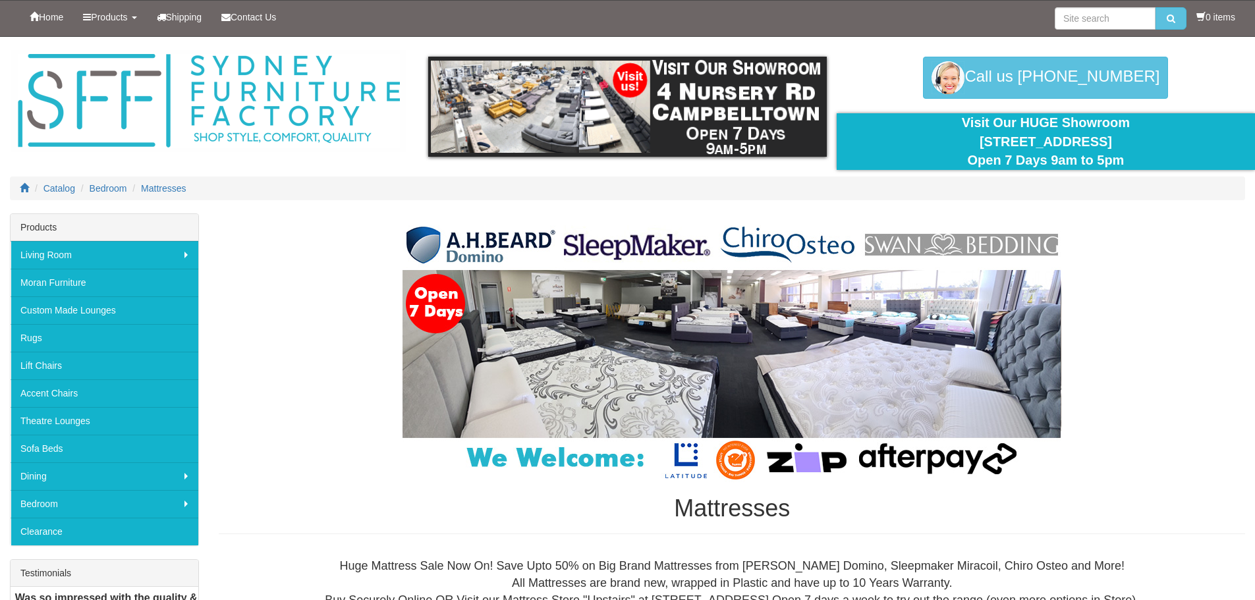 The height and width of the screenshot is (600, 1255). Describe the element at coordinates (1105, 18) in the screenshot. I see `input: Site search` at that location.